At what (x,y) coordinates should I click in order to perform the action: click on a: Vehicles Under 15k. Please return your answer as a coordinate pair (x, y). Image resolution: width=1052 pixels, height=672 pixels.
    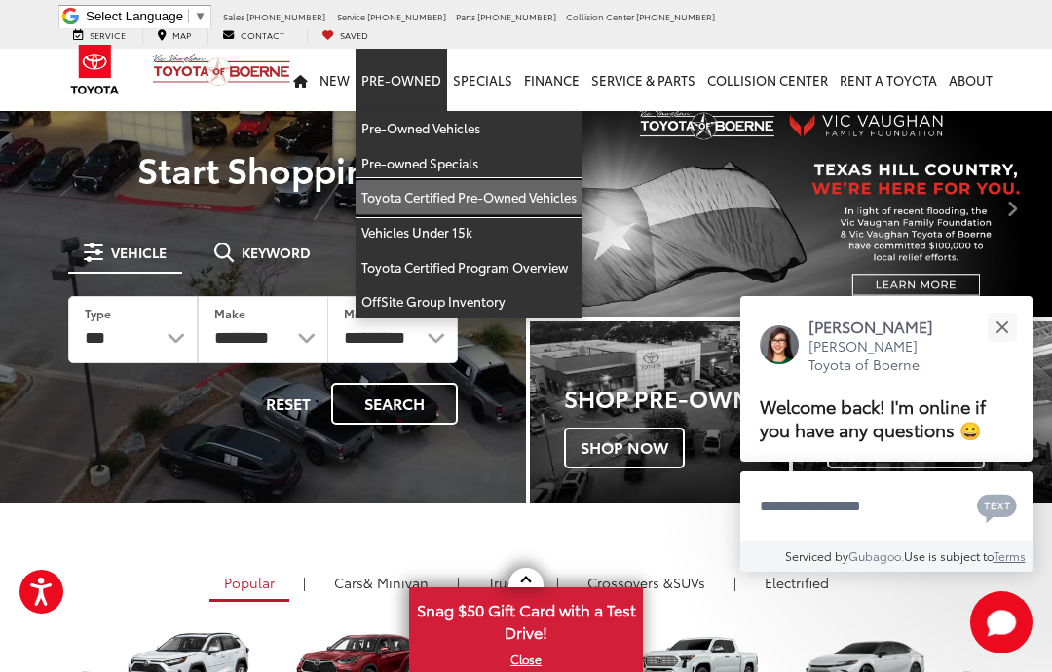
    Looking at the image, I should click on (468, 233).